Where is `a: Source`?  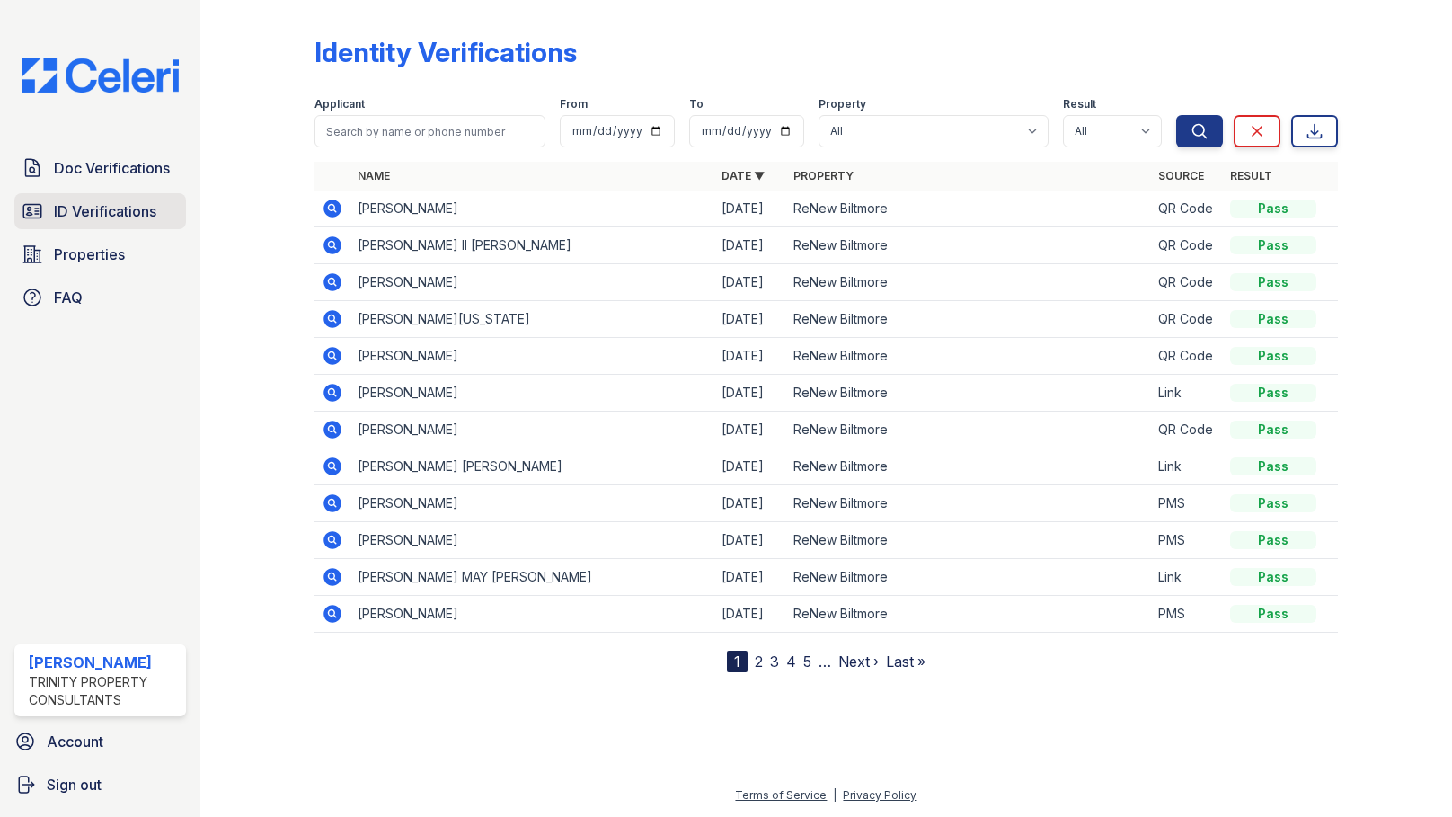 a: Source is located at coordinates (1180, 175).